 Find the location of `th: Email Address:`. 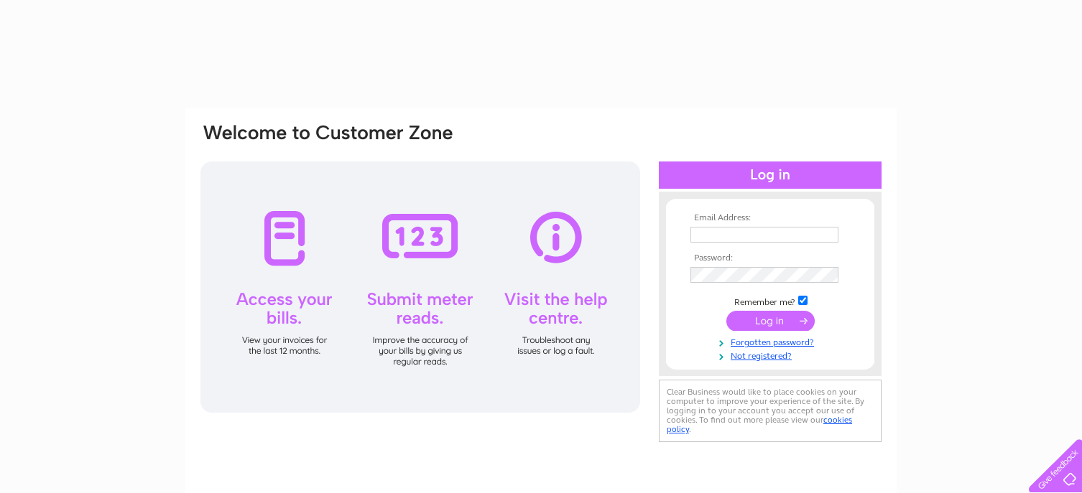

th: Email Address: is located at coordinates (770, 218).